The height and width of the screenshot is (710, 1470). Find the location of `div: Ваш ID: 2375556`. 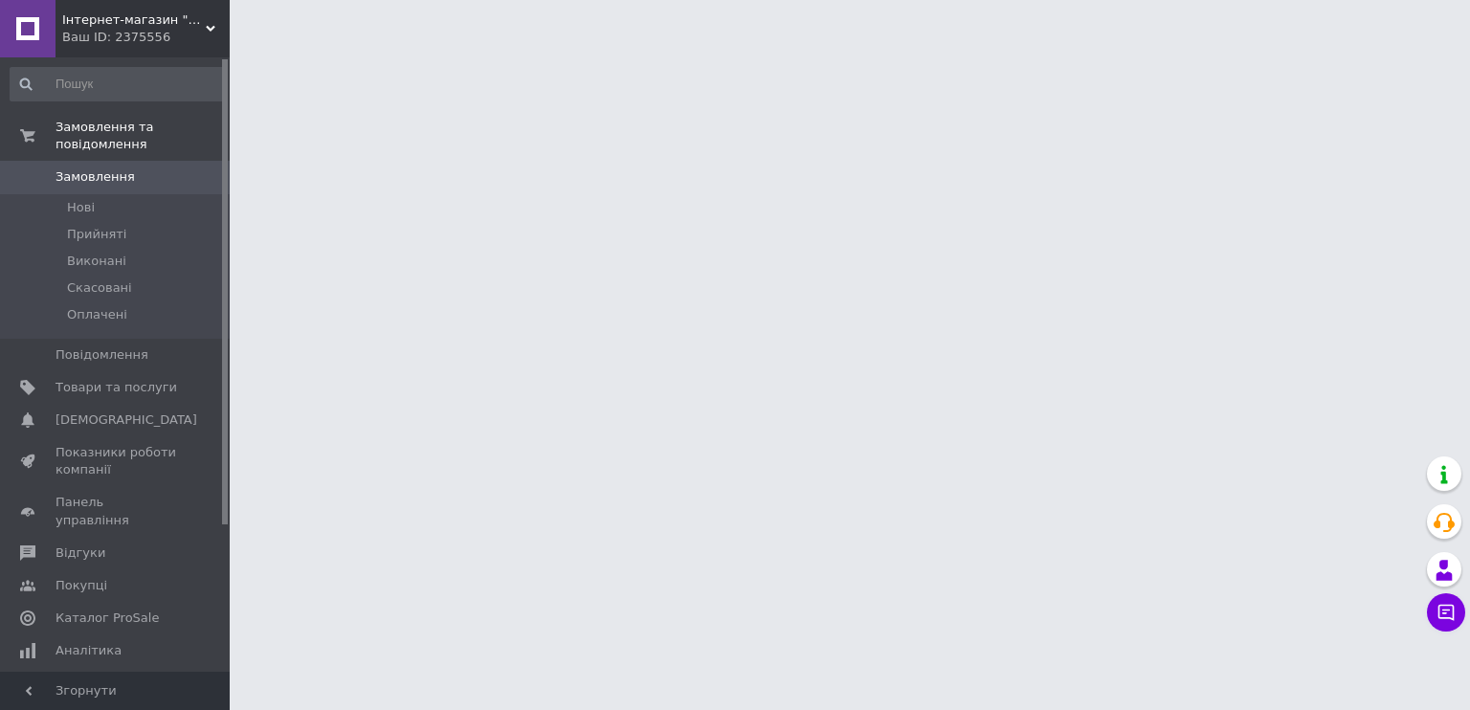

div: Ваш ID: 2375556 is located at coordinates (145, 37).